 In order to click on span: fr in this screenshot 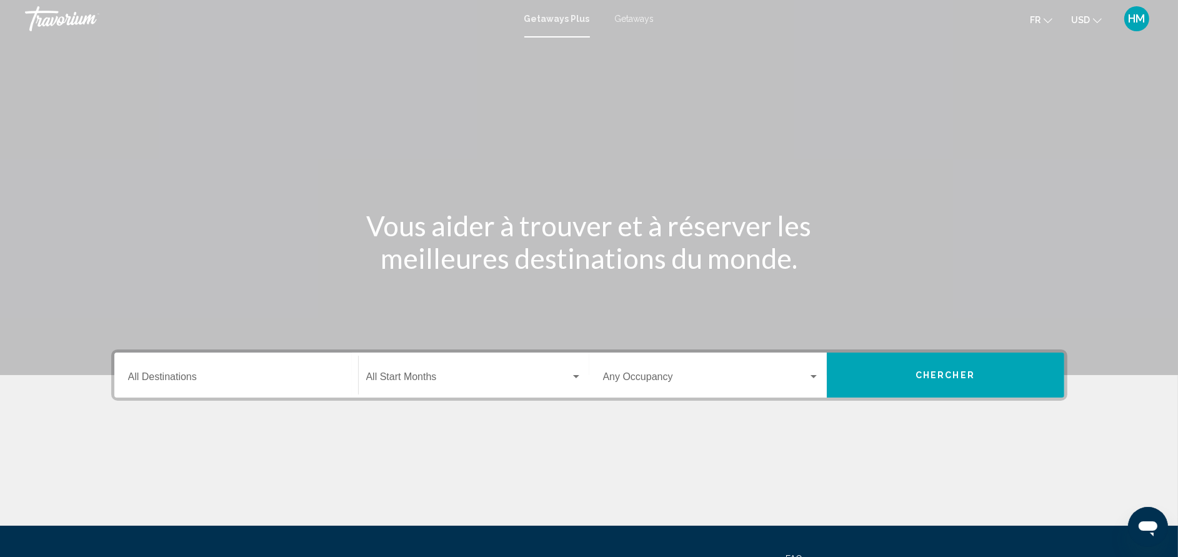, I will do `click(1035, 20)`.